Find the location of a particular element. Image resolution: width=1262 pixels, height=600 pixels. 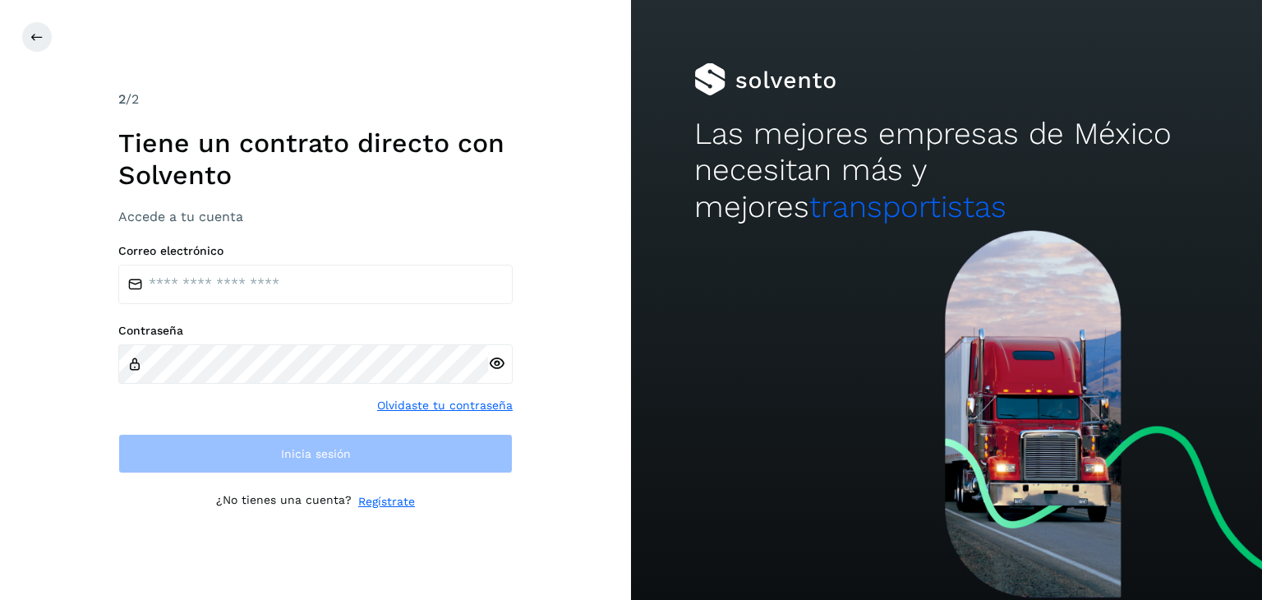

span: 2 is located at coordinates (122, 99).